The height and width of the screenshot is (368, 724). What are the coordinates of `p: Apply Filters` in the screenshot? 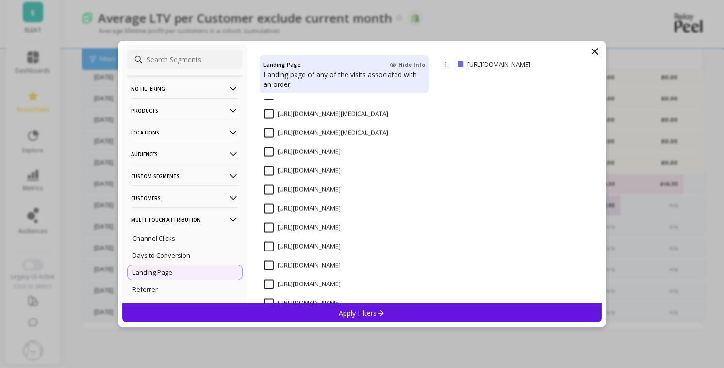 It's located at (362, 313).